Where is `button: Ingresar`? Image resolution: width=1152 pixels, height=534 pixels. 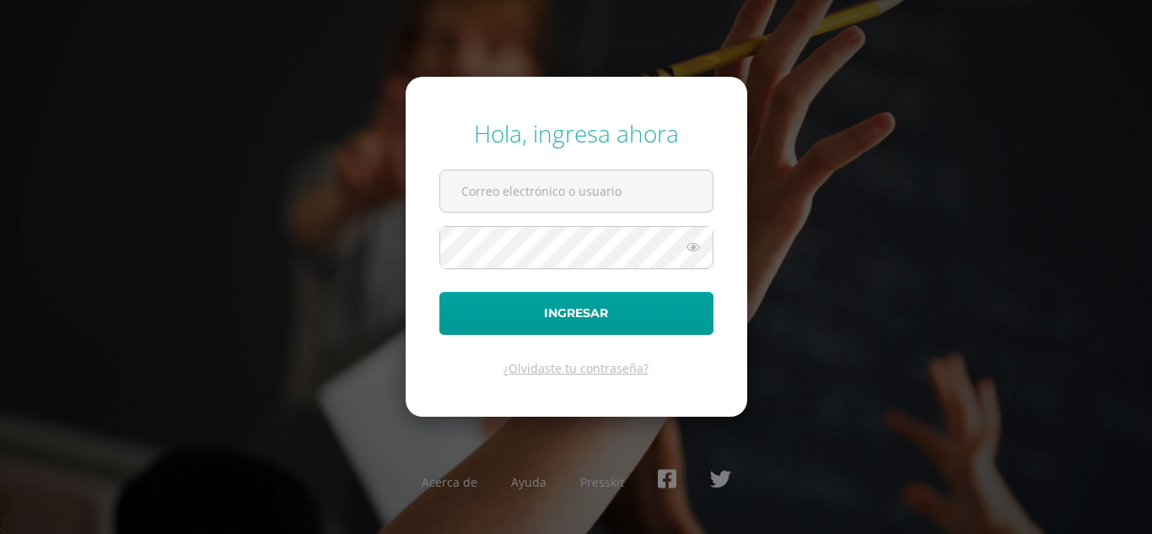 button: Ingresar is located at coordinates (576, 313).